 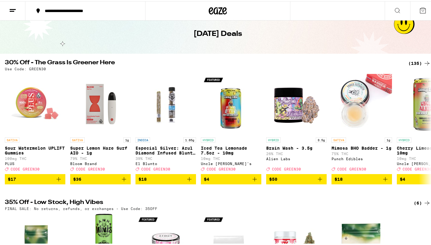 What do you see at coordinates (166, 103) in the screenshot?
I see `img: El Blunto - Especial Silver: Azul Diamond Infused Blunt - 1.65g` at bounding box center [166, 103].